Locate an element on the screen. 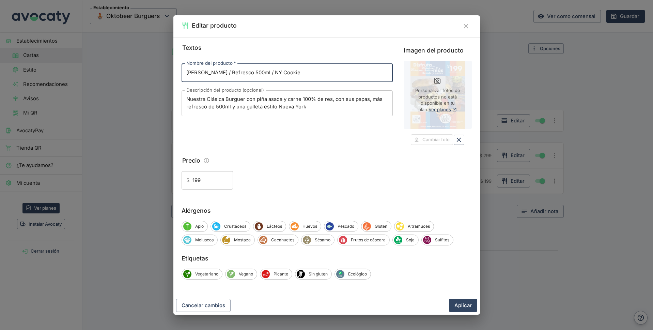 This screenshot has height=330, width=653. div: VegetarianoVegetariano is located at coordinates (202, 274).